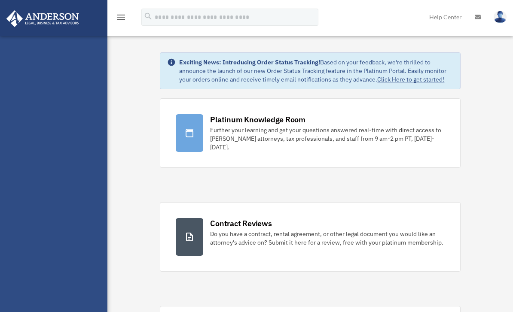  What do you see at coordinates (411, 80) in the screenshot?
I see `a: Click Here to get started!` at bounding box center [411, 80].